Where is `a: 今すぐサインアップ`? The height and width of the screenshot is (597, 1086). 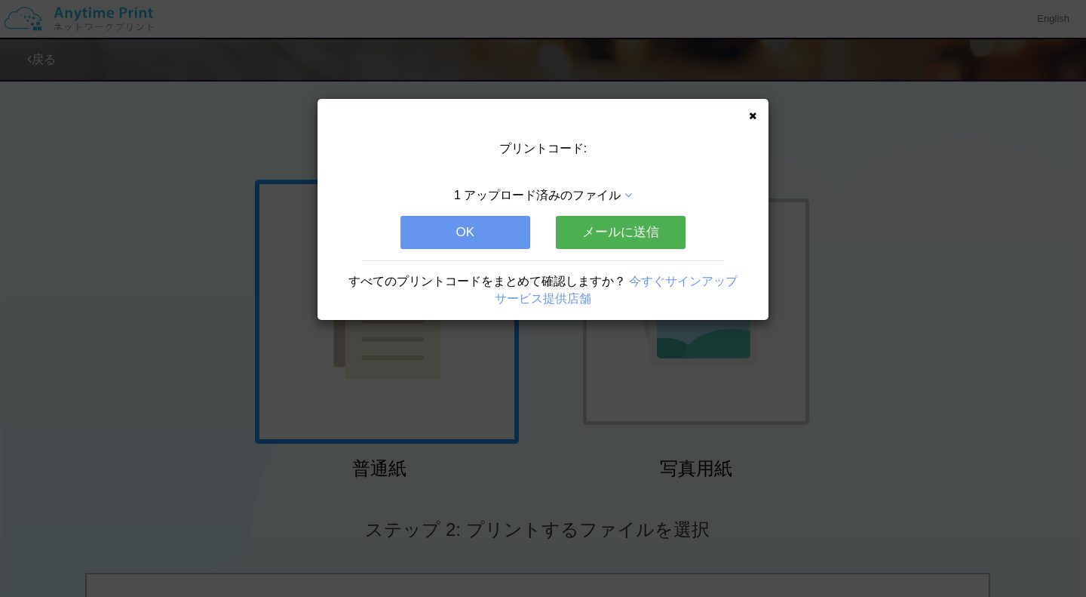
a: 今すぐサインアップ is located at coordinates (684, 281).